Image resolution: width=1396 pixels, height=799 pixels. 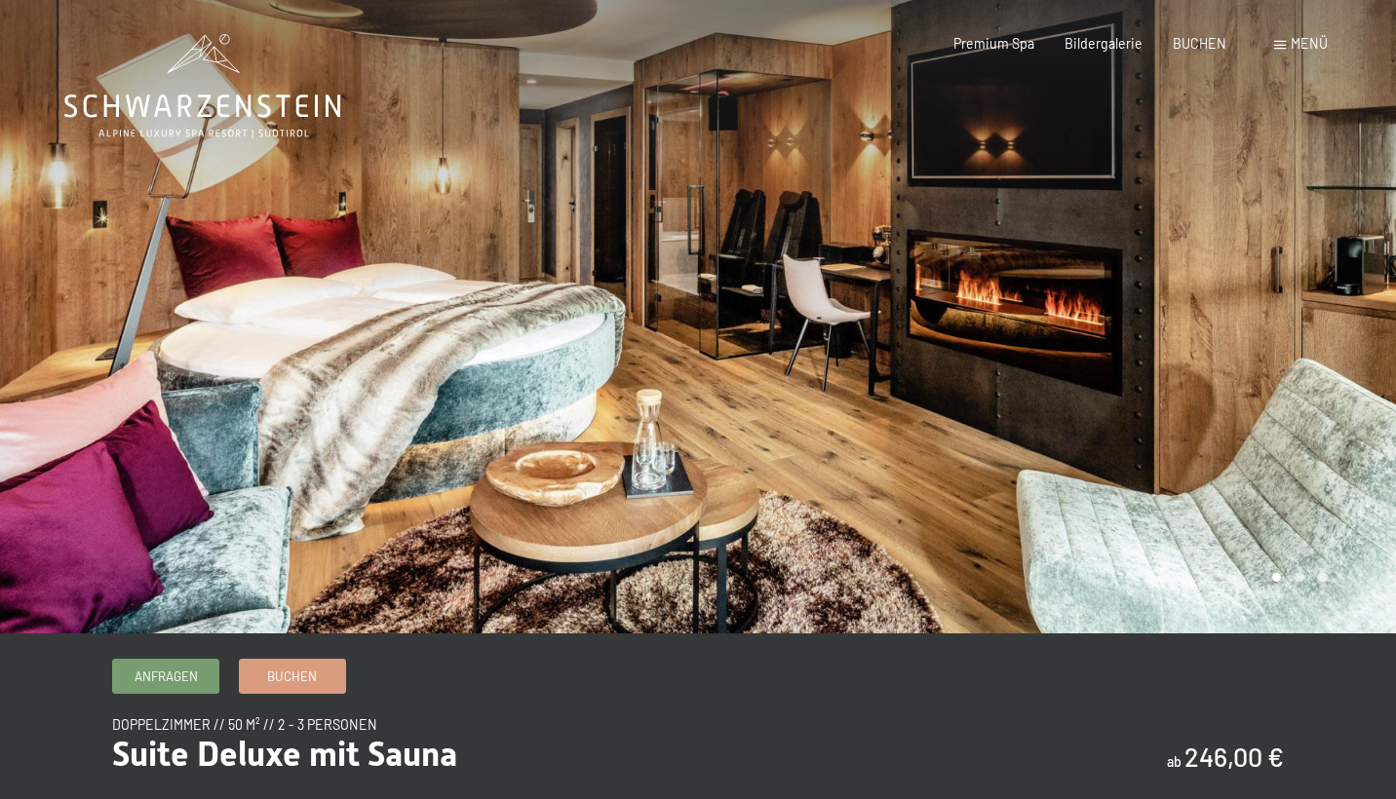 I want to click on span: Bildergalerie, so click(x=1103, y=43).